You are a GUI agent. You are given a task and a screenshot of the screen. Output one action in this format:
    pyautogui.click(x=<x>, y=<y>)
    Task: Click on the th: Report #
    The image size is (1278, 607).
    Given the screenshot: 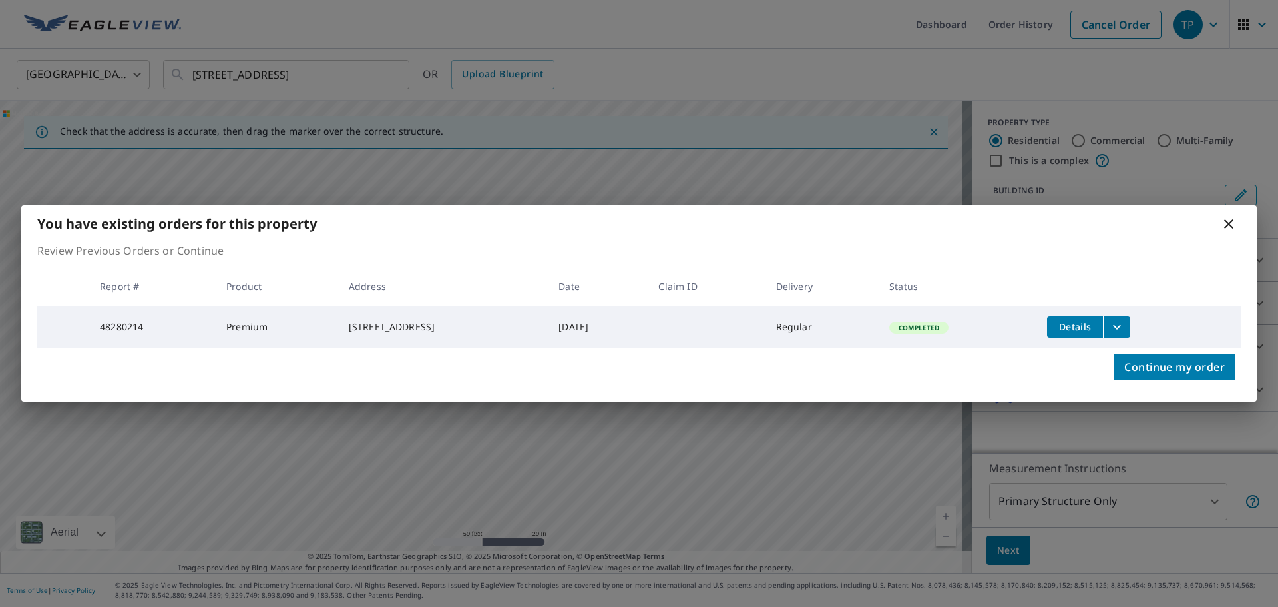 What is the action you would take?
    pyautogui.click(x=152, y=286)
    